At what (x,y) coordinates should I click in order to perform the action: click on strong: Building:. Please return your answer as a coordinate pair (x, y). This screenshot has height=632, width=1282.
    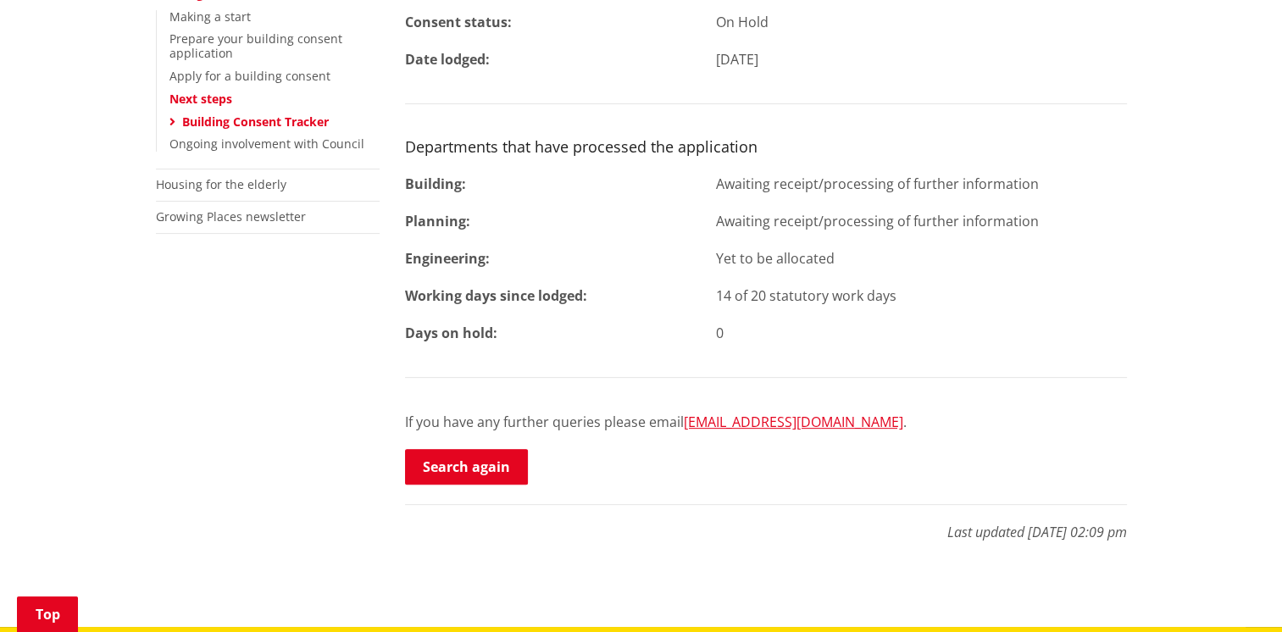
    Looking at the image, I should click on (436, 184).